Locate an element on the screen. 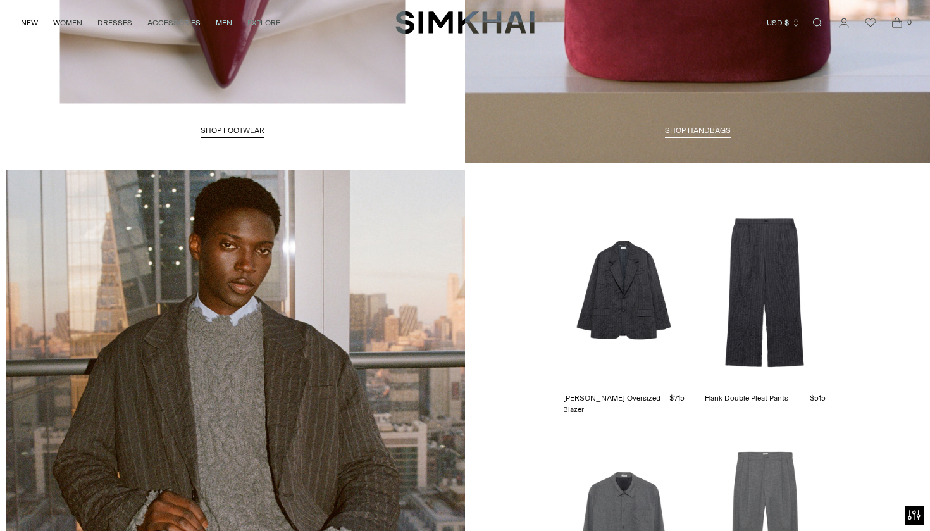  a: Open search modal is located at coordinates (818, 23).